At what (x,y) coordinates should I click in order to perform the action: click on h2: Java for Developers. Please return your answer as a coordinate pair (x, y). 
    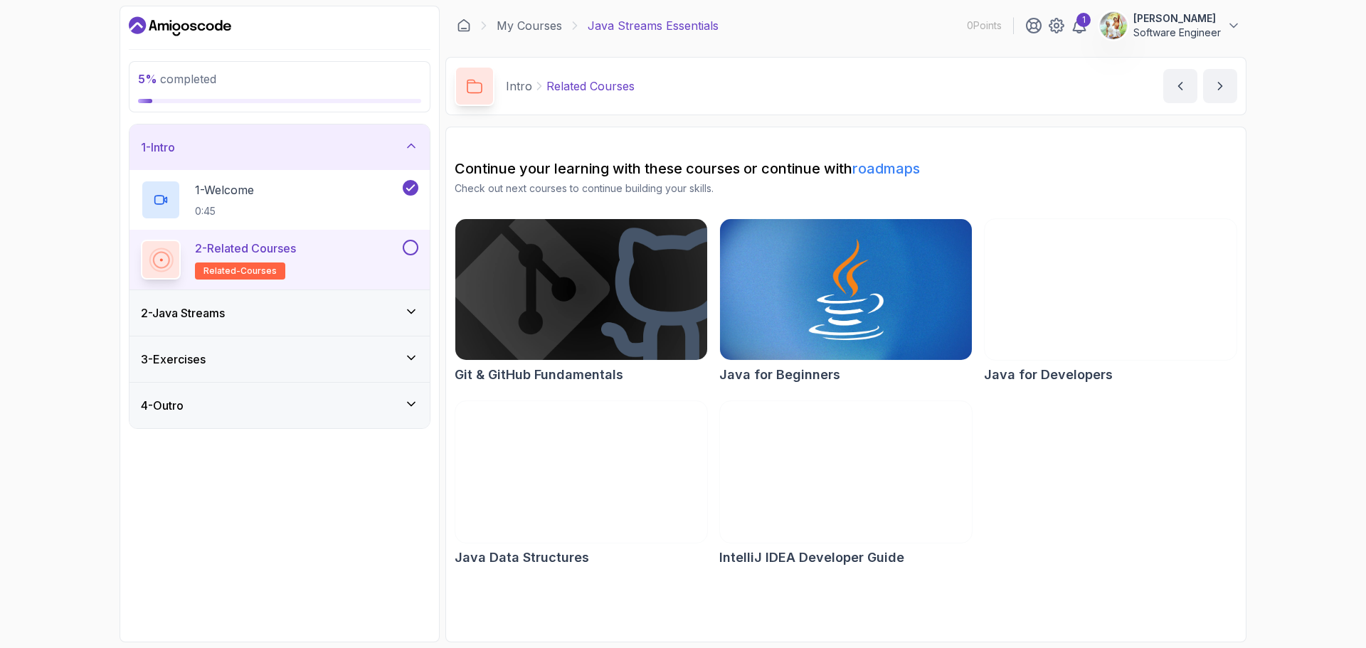
    Looking at the image, I should click on (1048, 375).